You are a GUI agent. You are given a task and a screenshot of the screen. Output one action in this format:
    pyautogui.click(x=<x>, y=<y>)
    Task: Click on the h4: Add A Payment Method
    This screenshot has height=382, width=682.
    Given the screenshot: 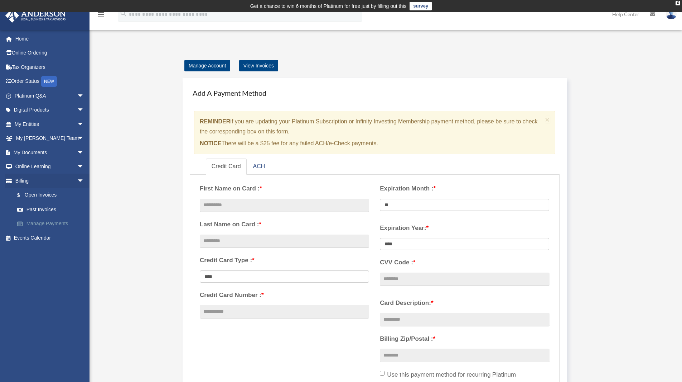 What is the action you would take?
    pyautogui.click(x=375, y=93)
    